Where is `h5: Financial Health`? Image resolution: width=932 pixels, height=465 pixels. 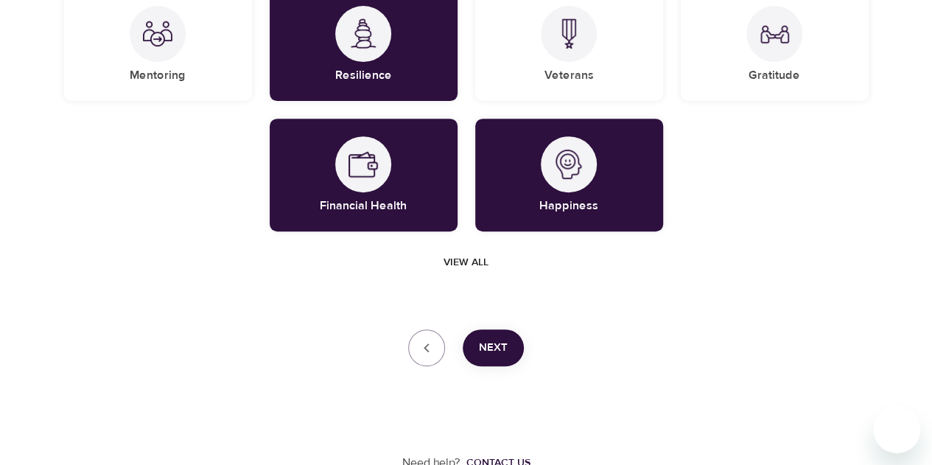 h5: Financial Health is located at coordinates (363, 205).